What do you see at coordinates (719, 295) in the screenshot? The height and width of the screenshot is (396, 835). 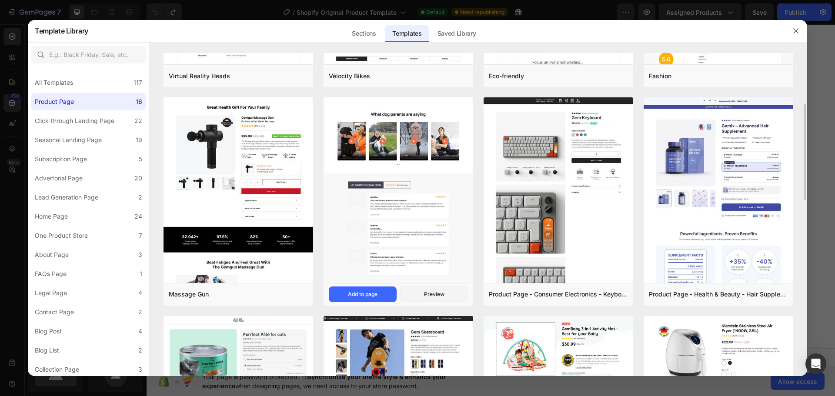 I see `div: Product Page - Health & Beauty - Hair Supplement` at bounding box center [719, 295].